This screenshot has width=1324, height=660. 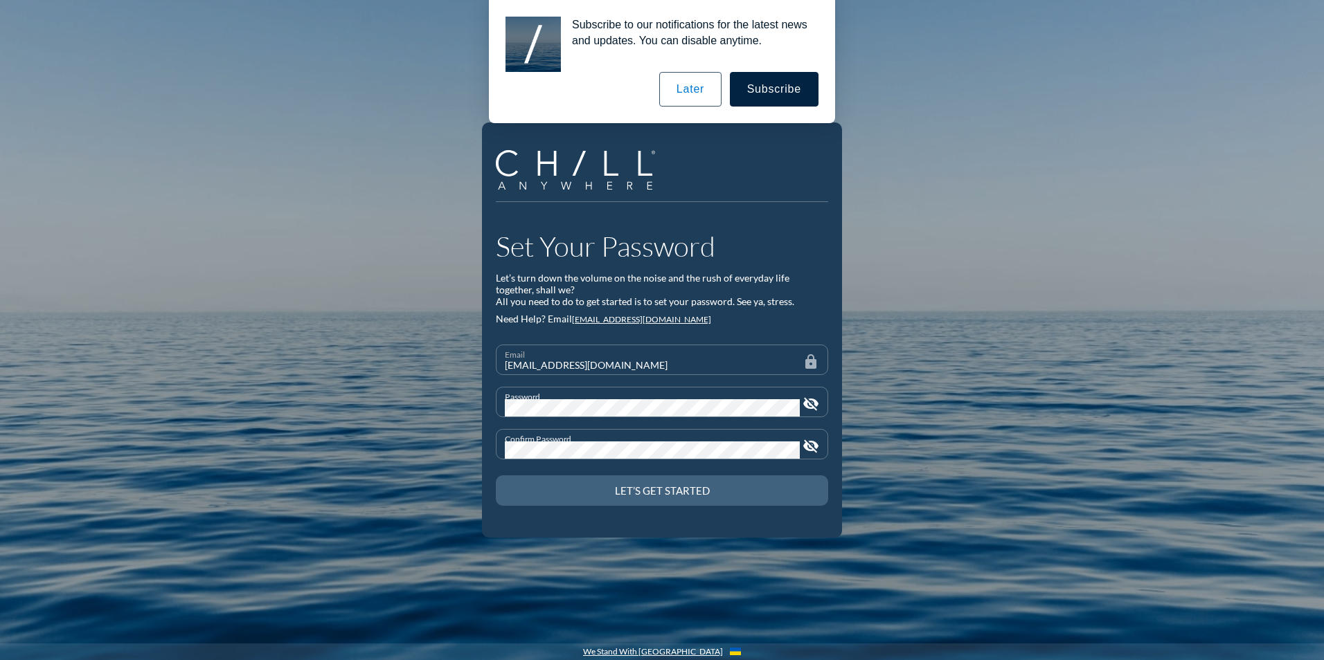 What do you see at coordinates (689, 33) in the screenshot?
I see `div: Subscribe to our notifications for the latest news and updates. You can disable anytime.` at bounding box center [689, 33].